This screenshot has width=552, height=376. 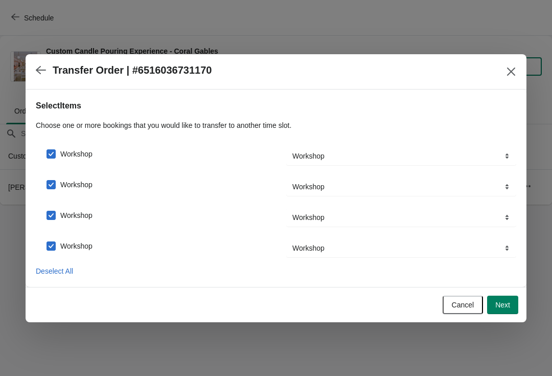 I want to click on span: Deselect All, so click(x=54, y=271).